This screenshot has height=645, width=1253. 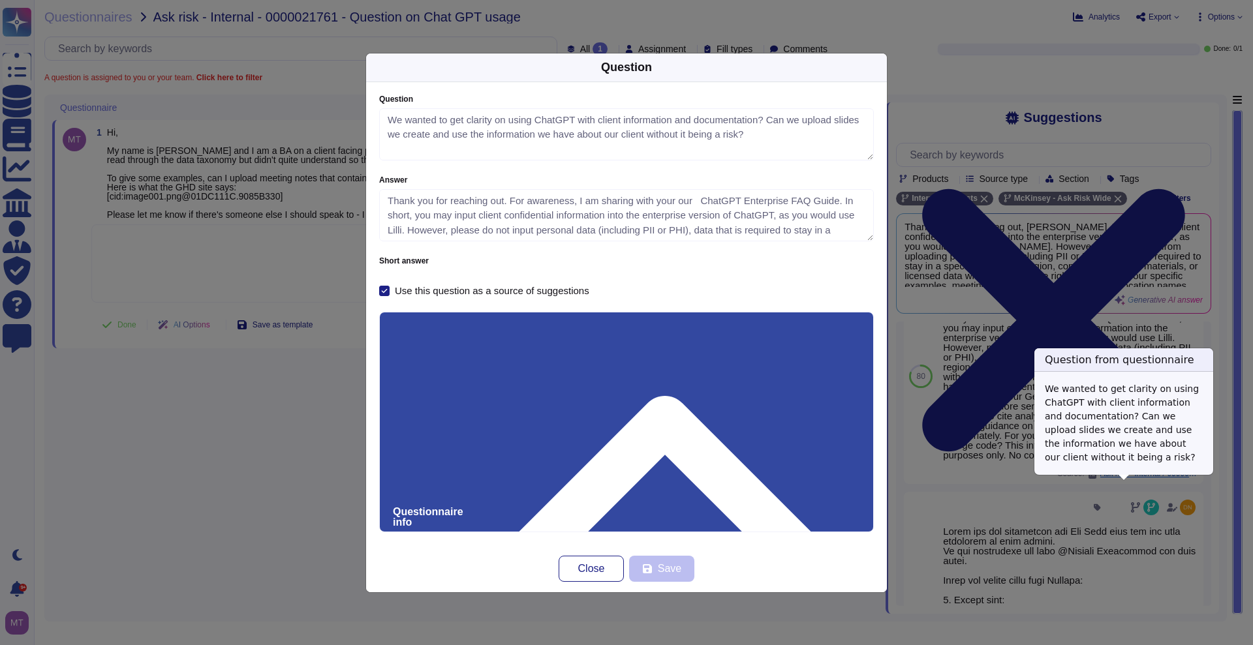 What do you see at coordinates (591, 569) in the screenshot?
I see `button: Close` at bounding box center [591, 569].